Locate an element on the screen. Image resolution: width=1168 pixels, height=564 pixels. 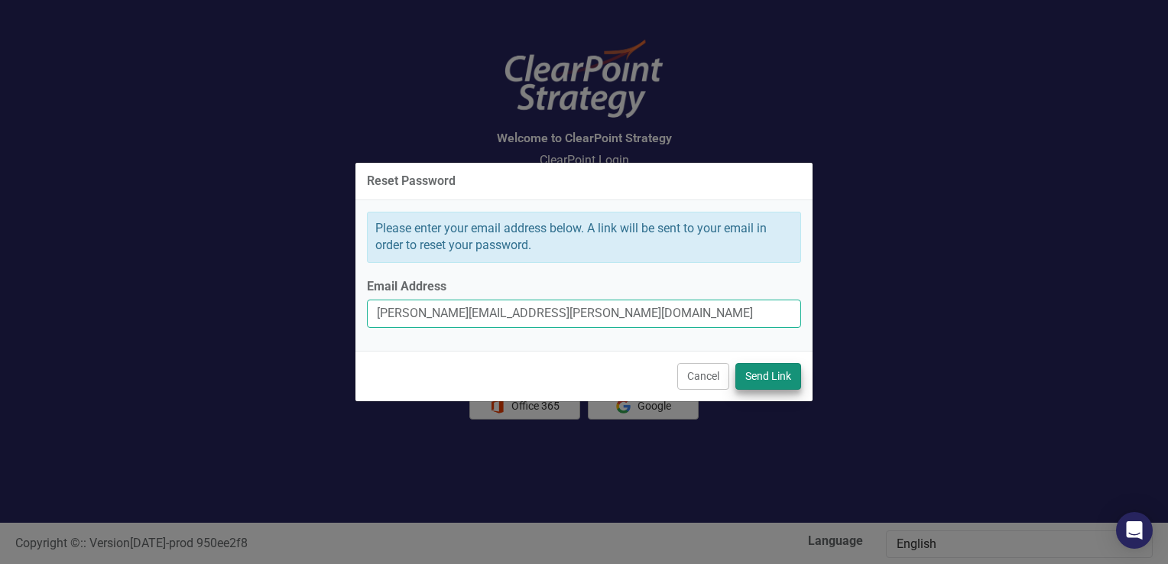
div: Please enter your email address below. A link will be sent to your email in order to reset your p... is located at coordinates (584, 238).